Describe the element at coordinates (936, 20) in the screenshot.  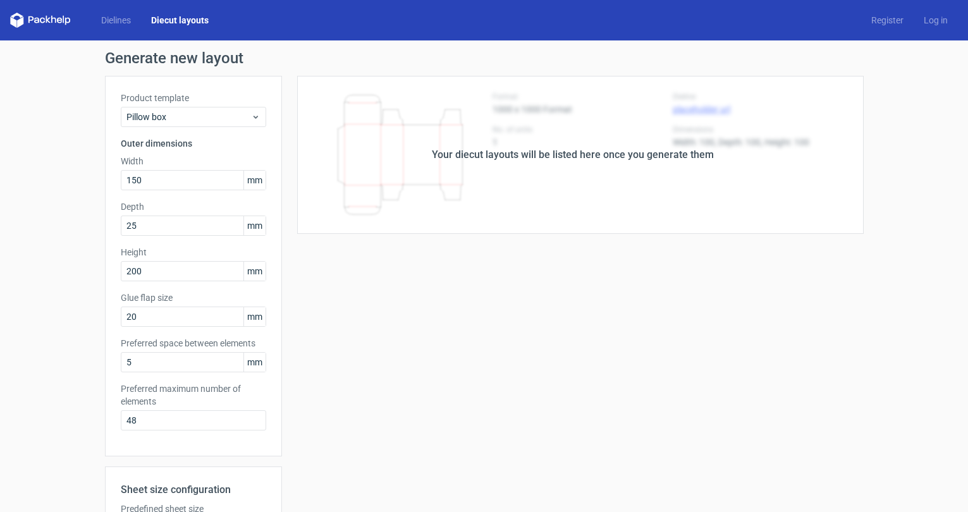
I see `a: Log in` at that location.